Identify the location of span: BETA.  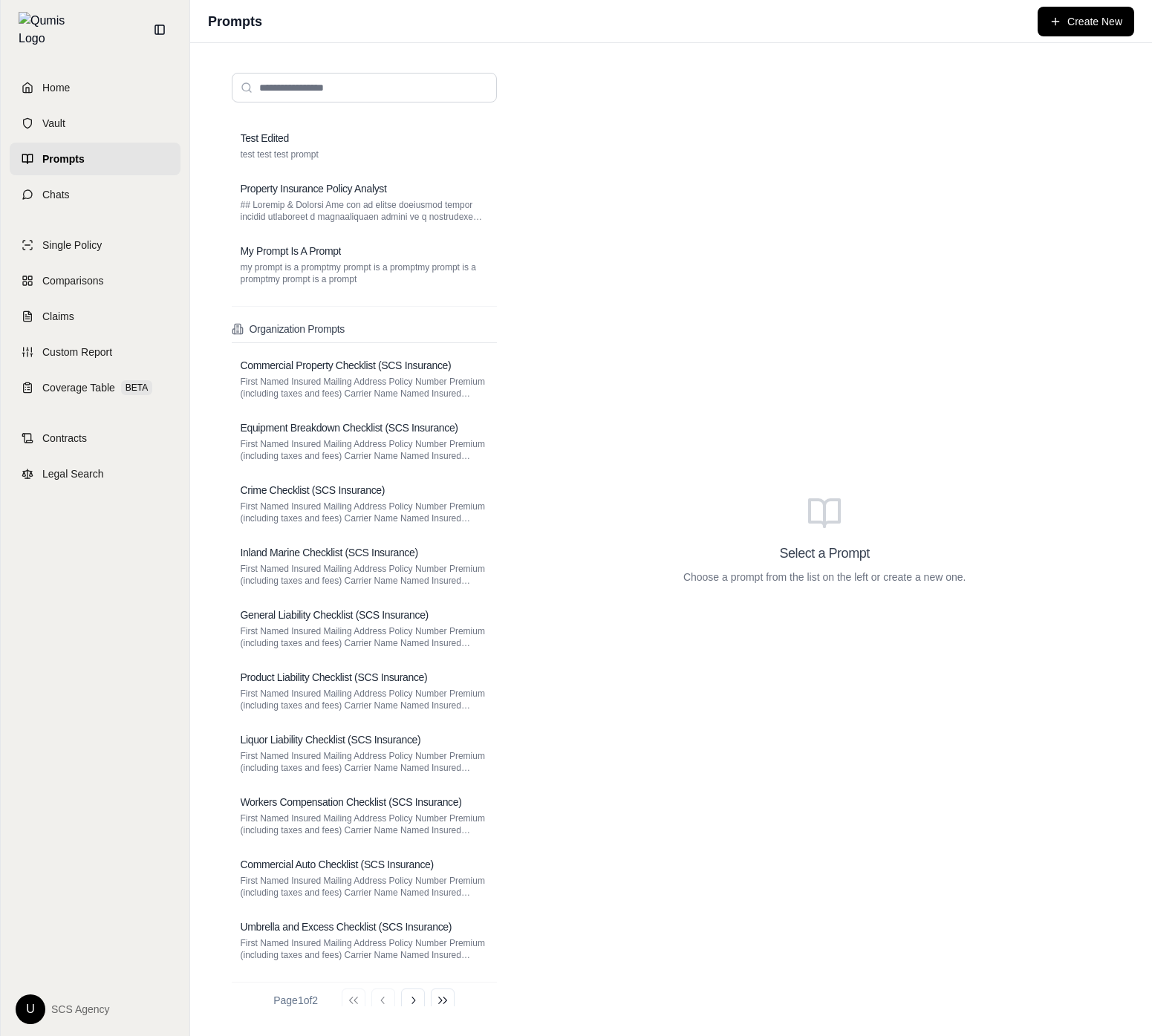
(136, 388).